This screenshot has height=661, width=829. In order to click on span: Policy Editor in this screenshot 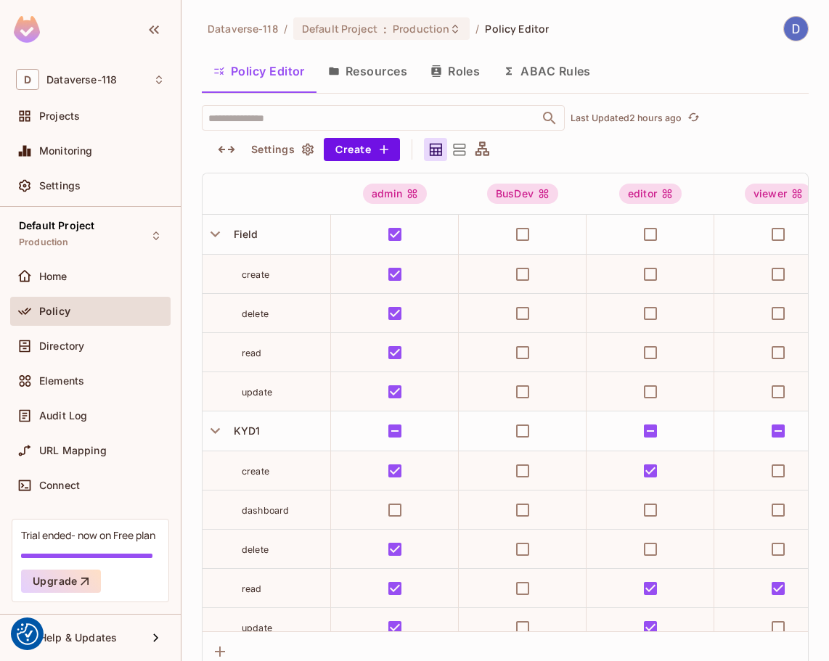, I will do `click(517, 28)`.